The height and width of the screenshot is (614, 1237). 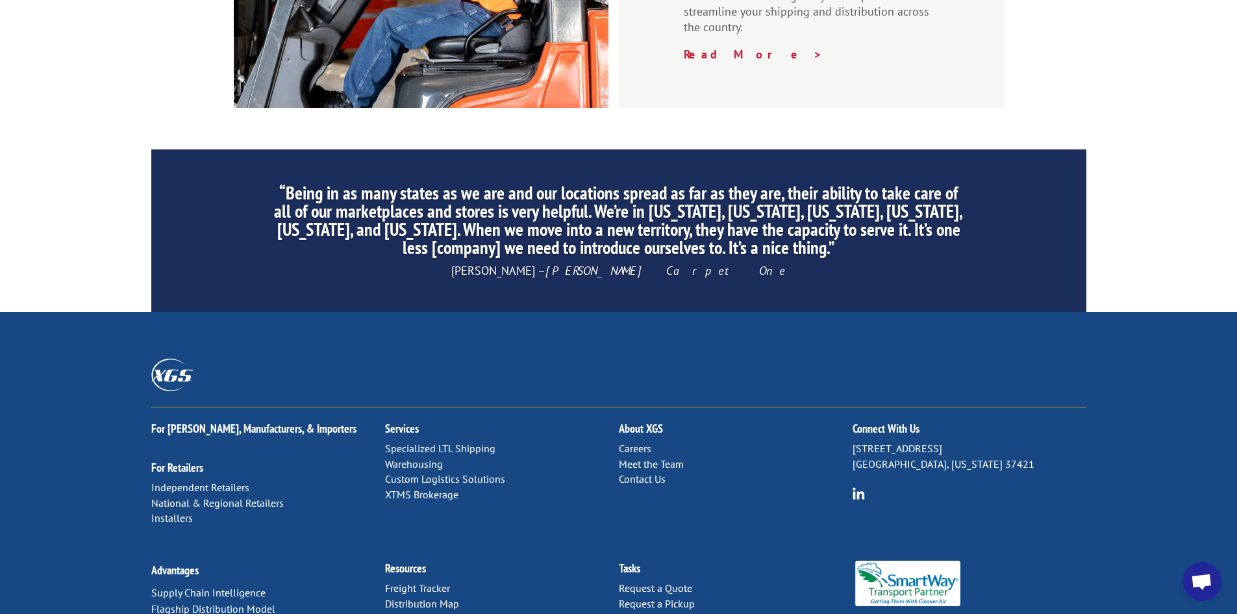 What do you see at coordinates (635, 448) in the screenshot?
I see `a: Careers` at bounding box center [635, 448].